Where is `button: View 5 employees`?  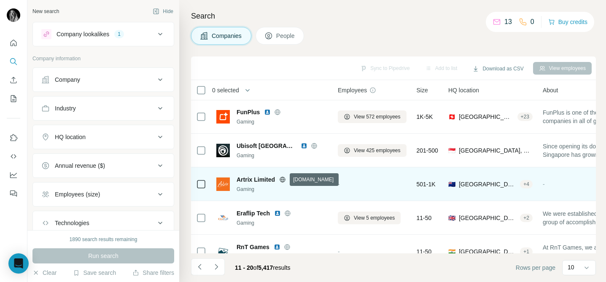
button: View 5 employees is located at coordinates (369, 218).